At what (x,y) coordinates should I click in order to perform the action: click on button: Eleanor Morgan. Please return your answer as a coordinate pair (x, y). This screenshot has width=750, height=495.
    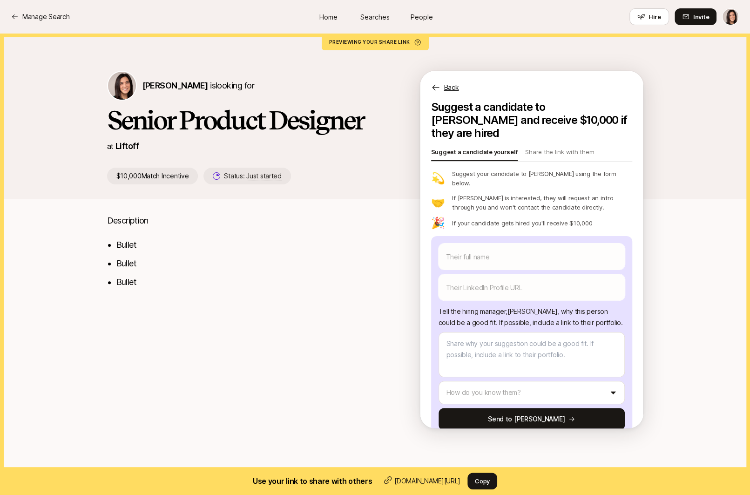
    Looking at the image, I should click on (730, 17).